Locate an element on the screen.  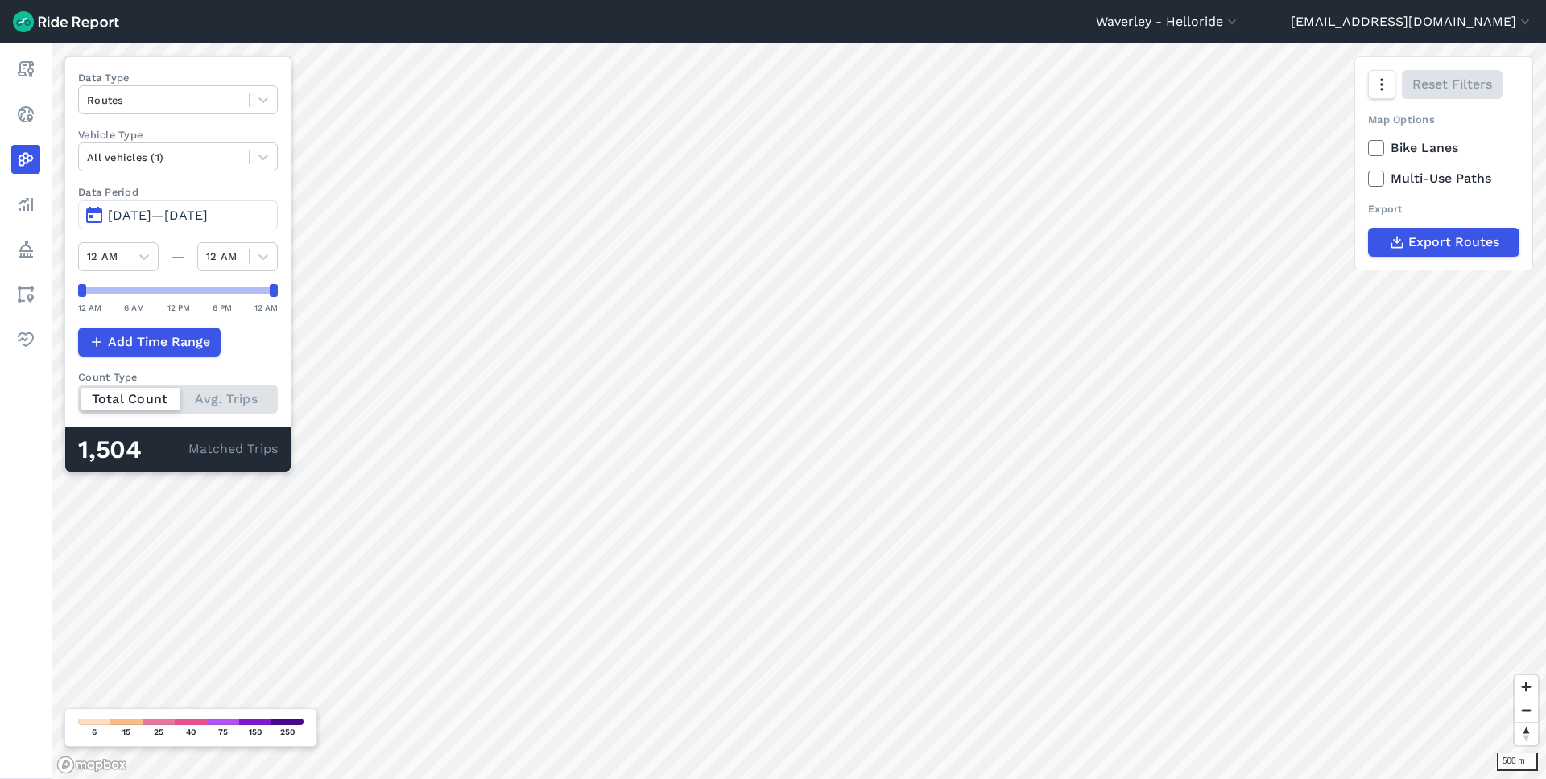
canvas: Map is located at coordinates (799, 411).